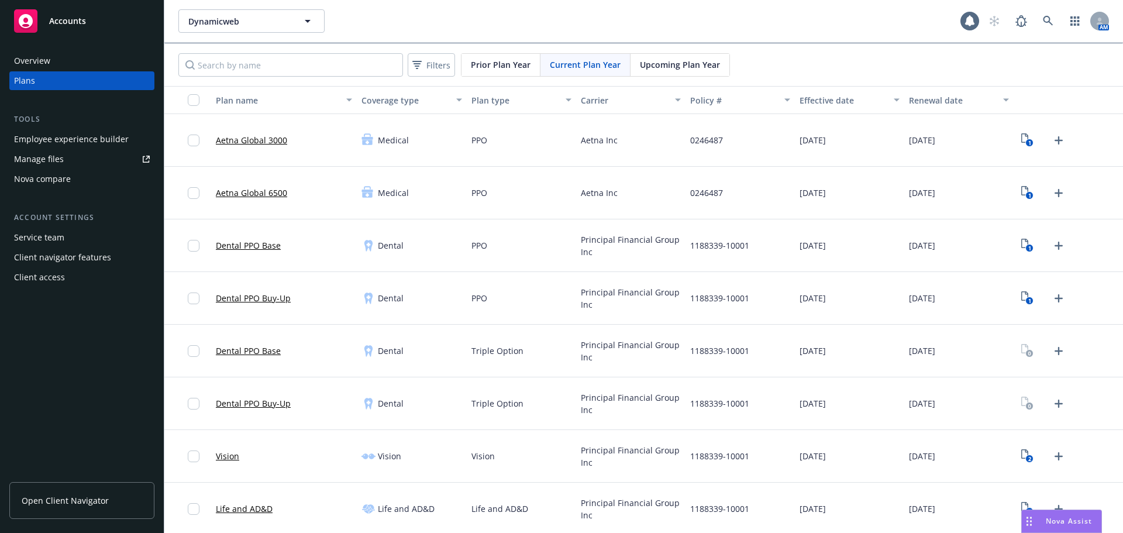 The image size is (1123, 533). I want to click on a: Dental PPO Buy-Up, so click(253, 403).